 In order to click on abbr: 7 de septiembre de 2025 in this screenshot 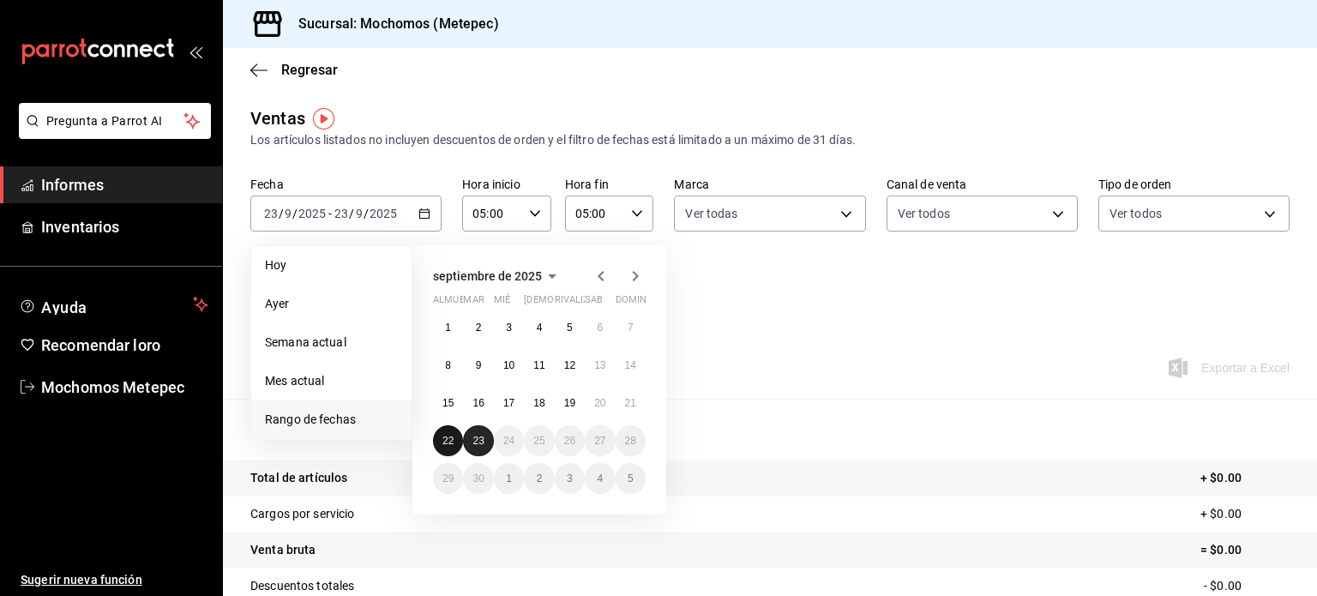, I will do `click(630, 327)`.